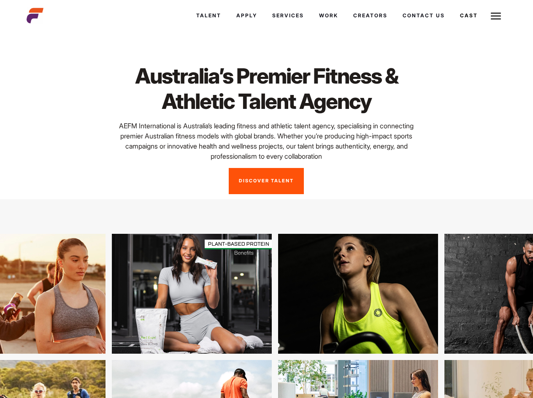 The width and height of the screenshot is (533, 398). Describe the element at coordinates (331, 294) in the screenshot. I see `img: lgefsdf` at that location.